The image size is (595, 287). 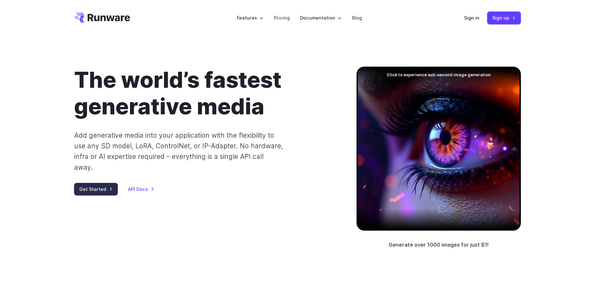 I want to click on h1: The world’s fastest generative media, so click(x=205, y=93).